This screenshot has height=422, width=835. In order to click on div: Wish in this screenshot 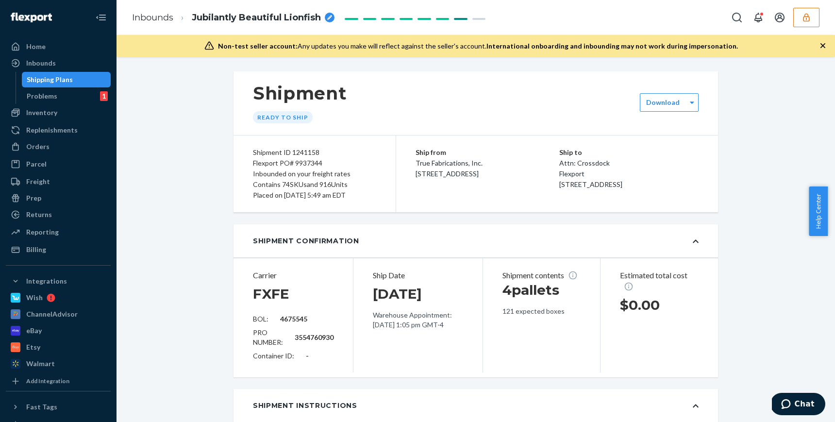, I will do `click(34, 298)`.